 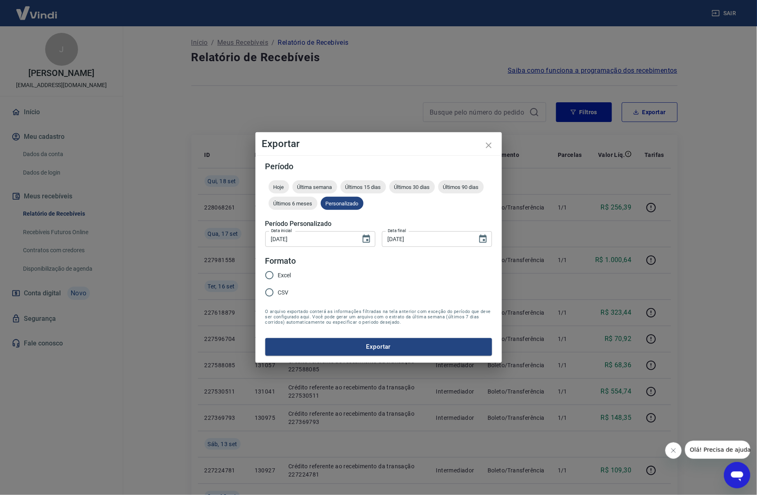 What do you see at coordinates (342, 203) in the screenshot?
I see `div: Personalizado` at bounding box center [342, 203].